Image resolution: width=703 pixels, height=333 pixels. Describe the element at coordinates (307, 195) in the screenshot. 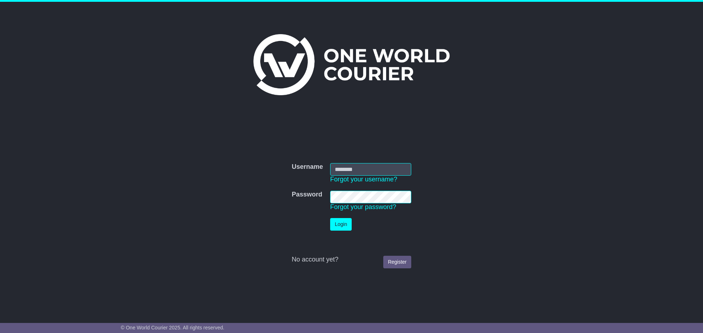

I see `label: Password` at that location.